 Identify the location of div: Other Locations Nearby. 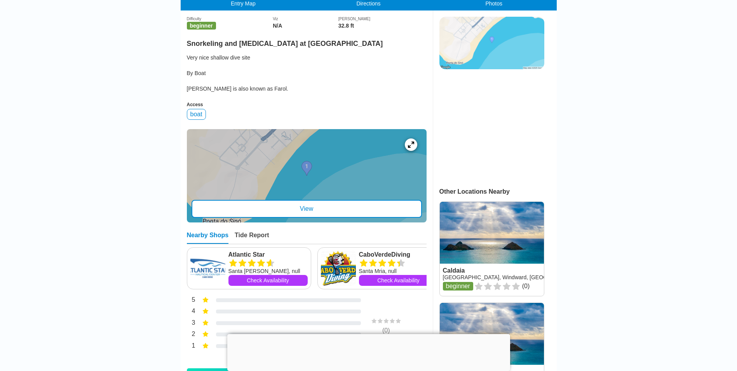
(498, 192).